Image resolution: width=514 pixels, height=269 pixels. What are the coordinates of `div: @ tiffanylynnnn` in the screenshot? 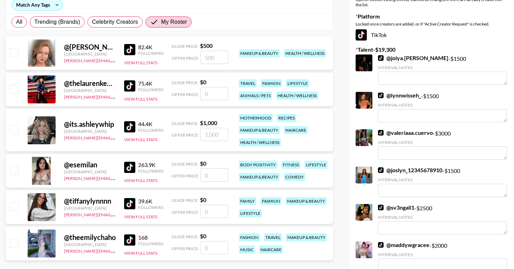 It's located at (90, 201).